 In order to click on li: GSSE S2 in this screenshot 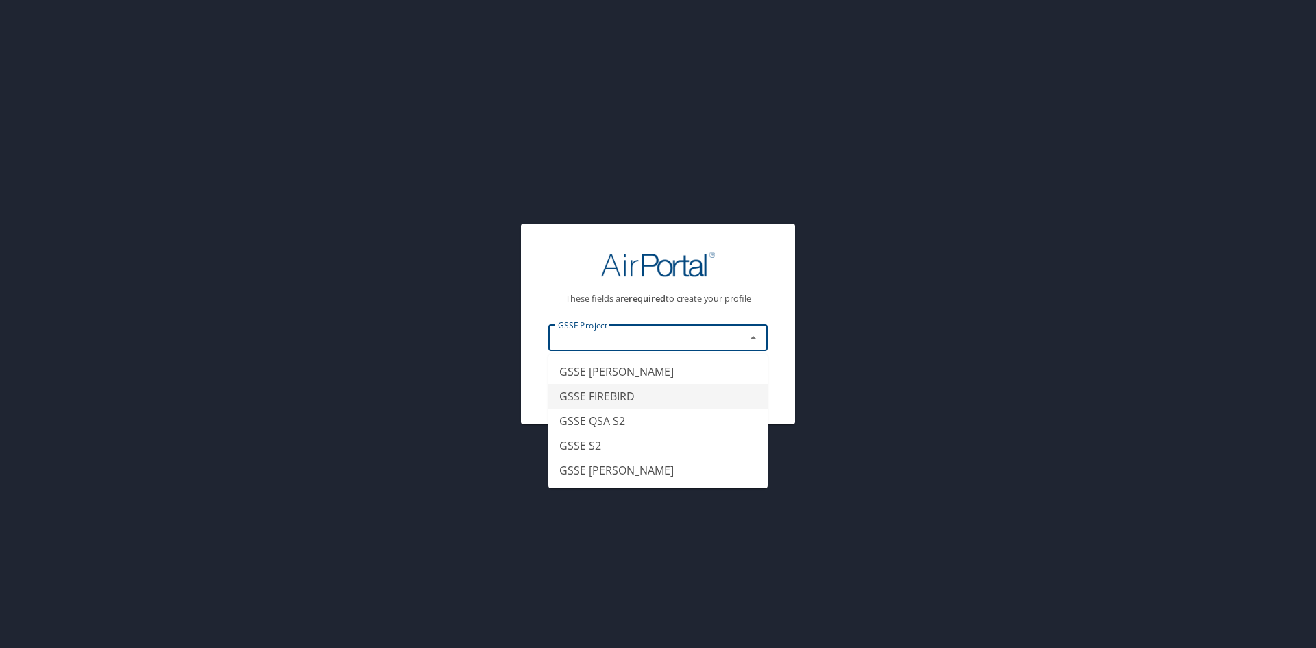, I will do `click(658, 445)`.